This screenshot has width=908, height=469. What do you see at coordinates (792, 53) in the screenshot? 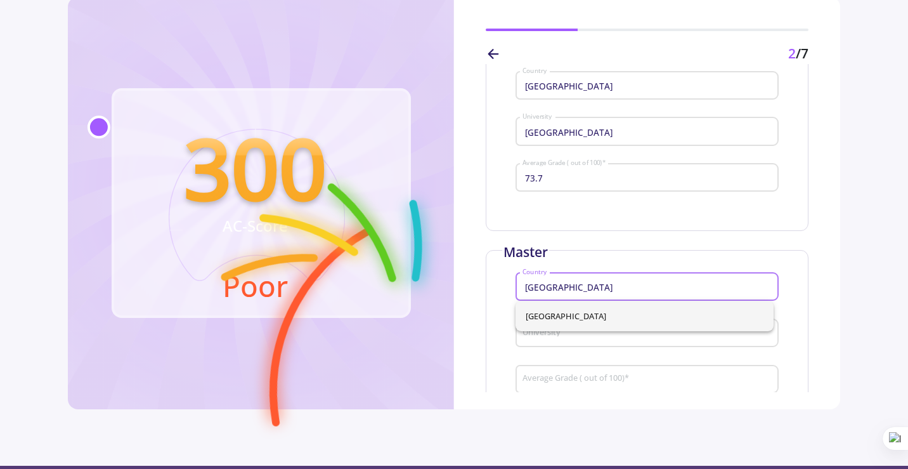
I see `span: 2` at bounding box center [792, 53].